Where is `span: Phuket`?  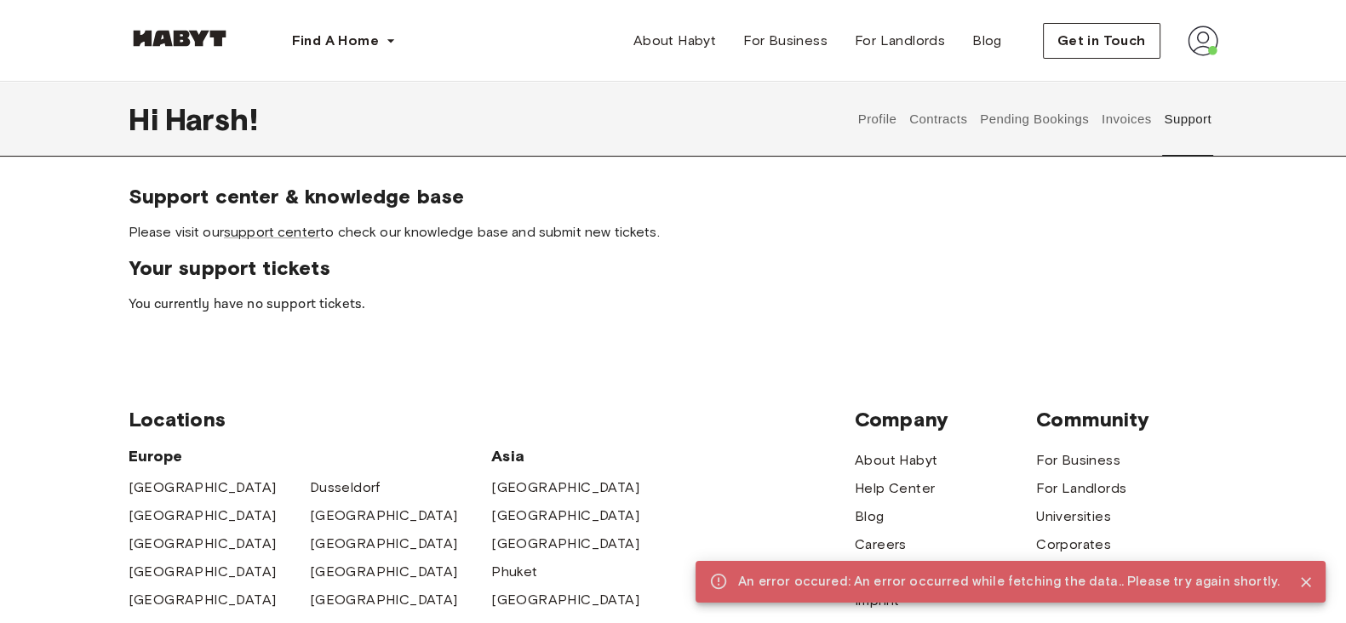 span: Phuket is located at coordinates (514, 572).